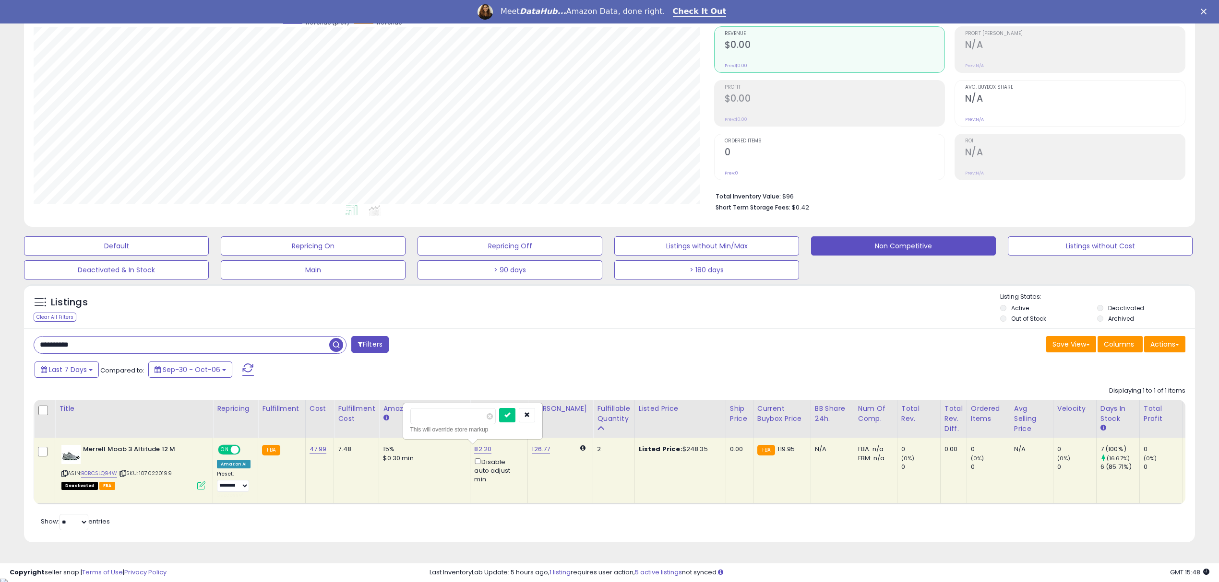  Describe the element at coordinates (483, 450) in the screenshot. I see `a: 82.20` at that location.